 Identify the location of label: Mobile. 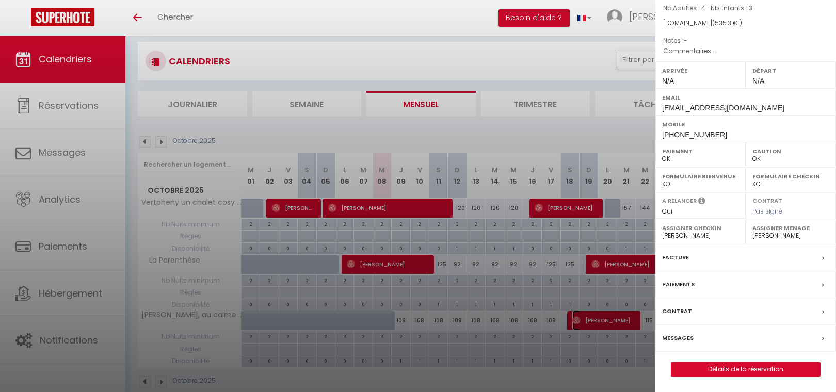
(746, 124).